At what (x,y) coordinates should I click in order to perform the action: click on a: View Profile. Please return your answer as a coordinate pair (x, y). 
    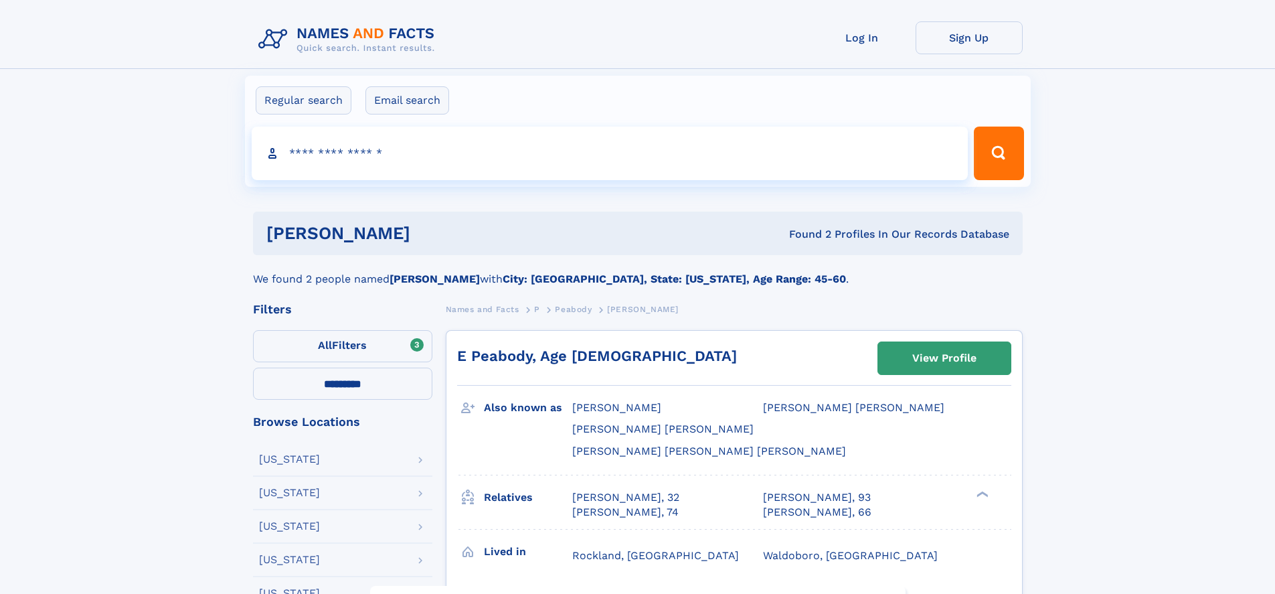
    Looking at the image, I should click on (944, 358).